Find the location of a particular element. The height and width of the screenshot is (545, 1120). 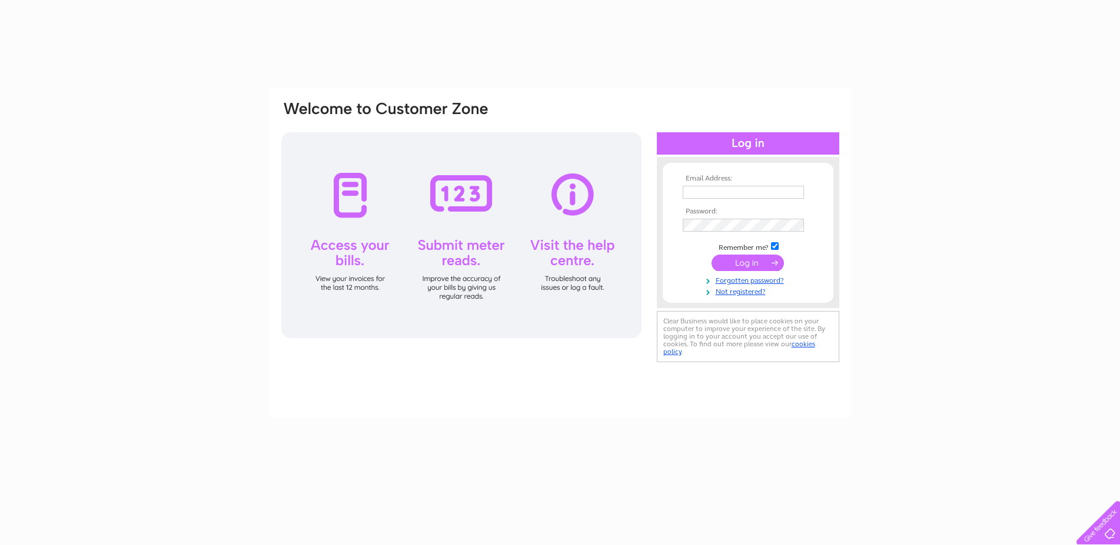

a: Not registered? is located at coordinates (749, 291).